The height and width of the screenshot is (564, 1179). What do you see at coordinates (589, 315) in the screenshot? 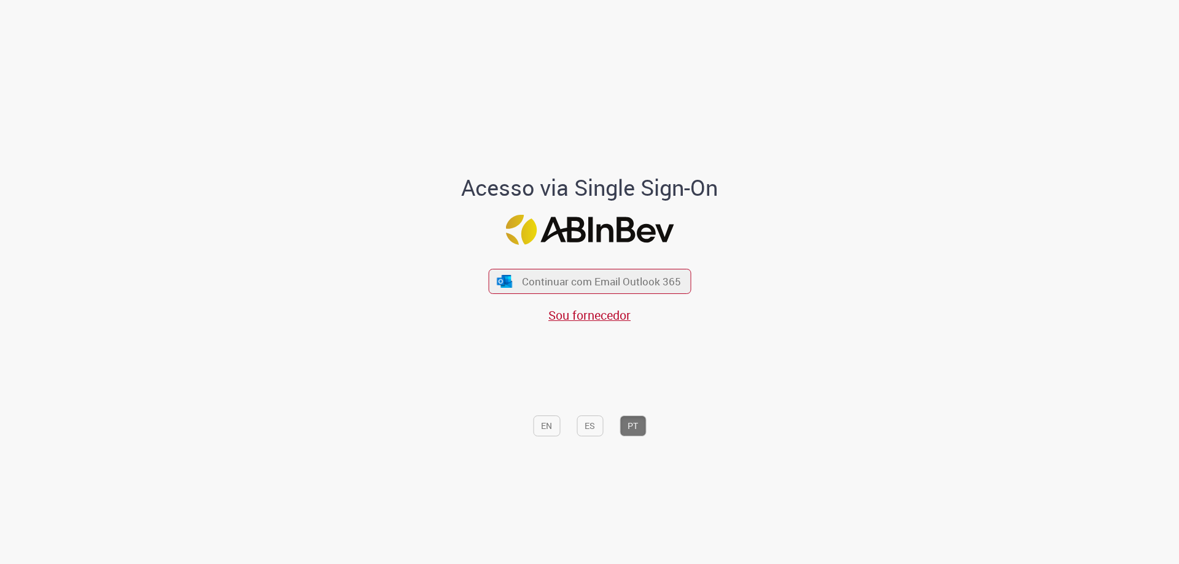
I see `a: Sou fornecedor` at bounding box center [589, 315].